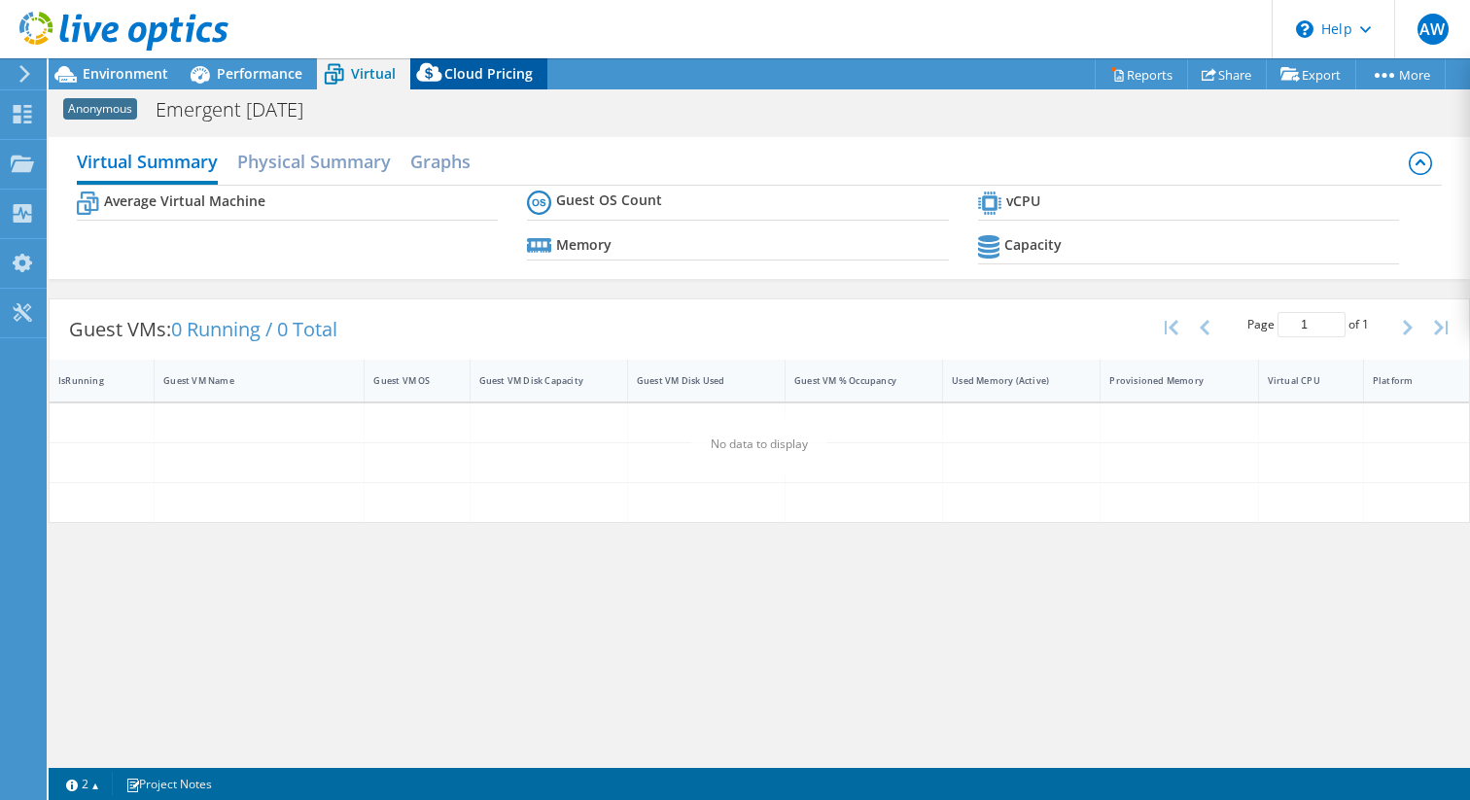  What do you see at coordinates (1404, 380) in the screenshot?
I see `div: Platform` at bounding box center [1404, 380].